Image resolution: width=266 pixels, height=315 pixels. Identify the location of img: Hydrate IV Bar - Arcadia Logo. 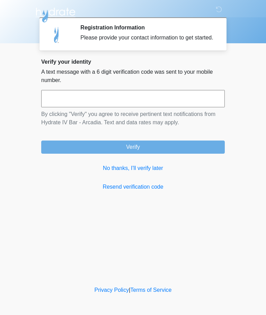
(55, 14).